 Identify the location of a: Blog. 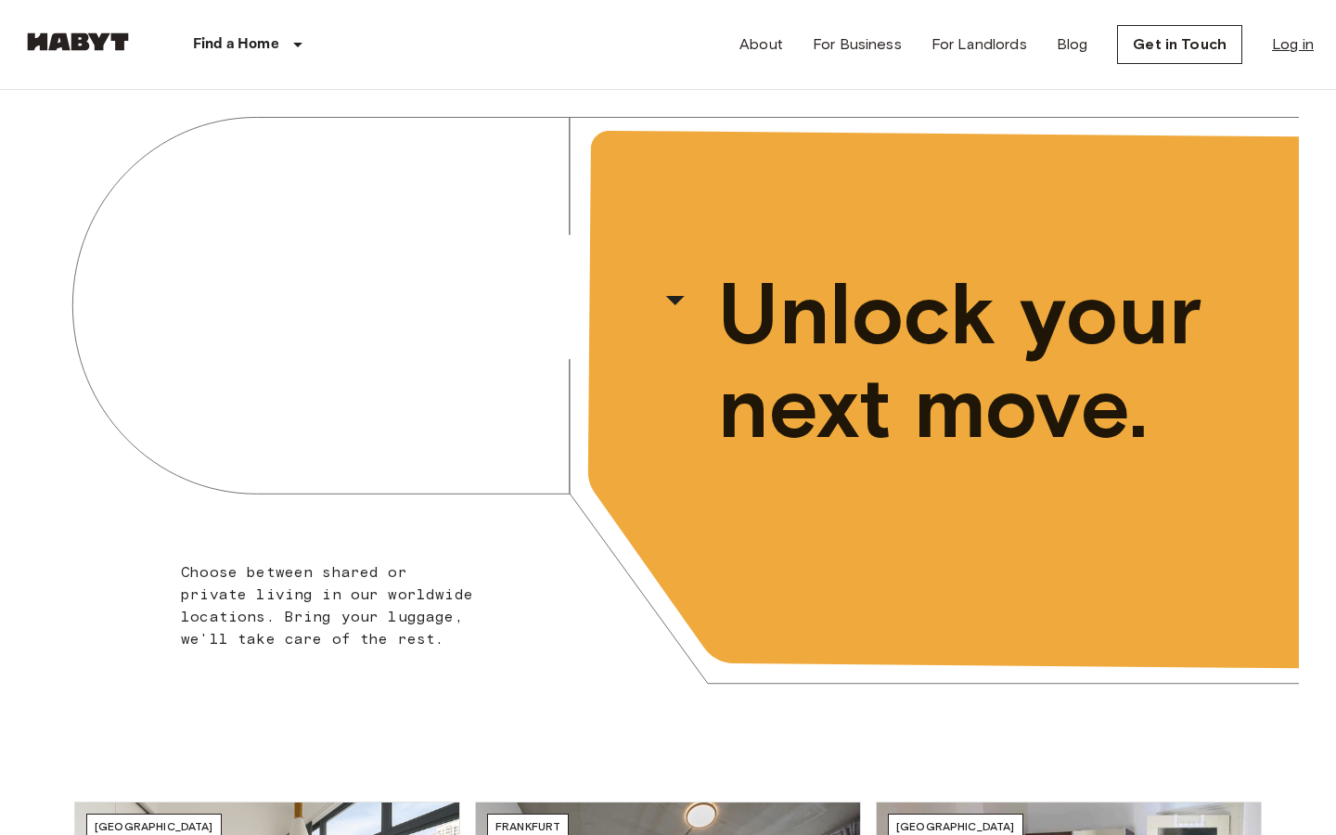
(1073, 45).